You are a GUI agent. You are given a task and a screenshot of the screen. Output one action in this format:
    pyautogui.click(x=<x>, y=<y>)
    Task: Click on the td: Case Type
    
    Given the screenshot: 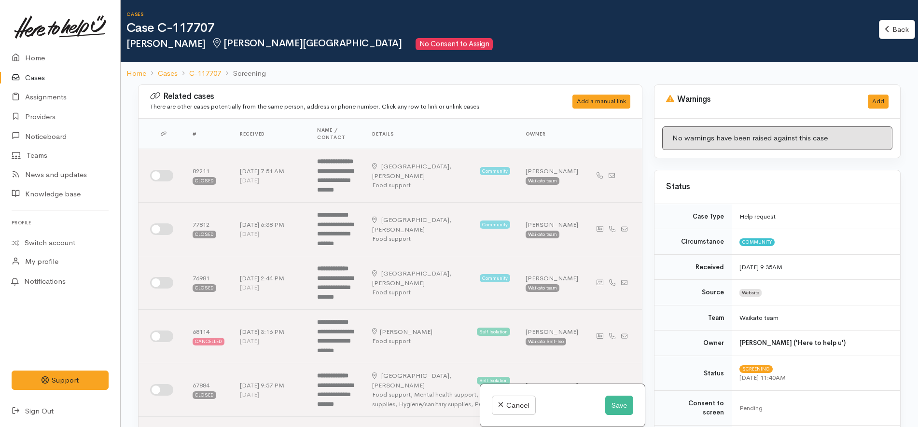 What is the action you would take?
    pyautogui.click(x=693, y=217)
    